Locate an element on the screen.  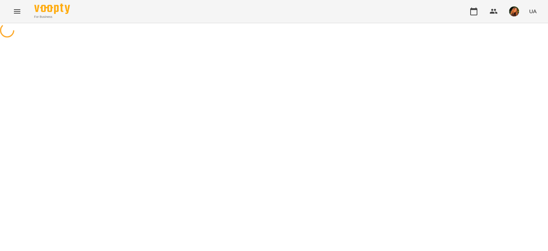
button: UA is located at coordinates (532, 11).